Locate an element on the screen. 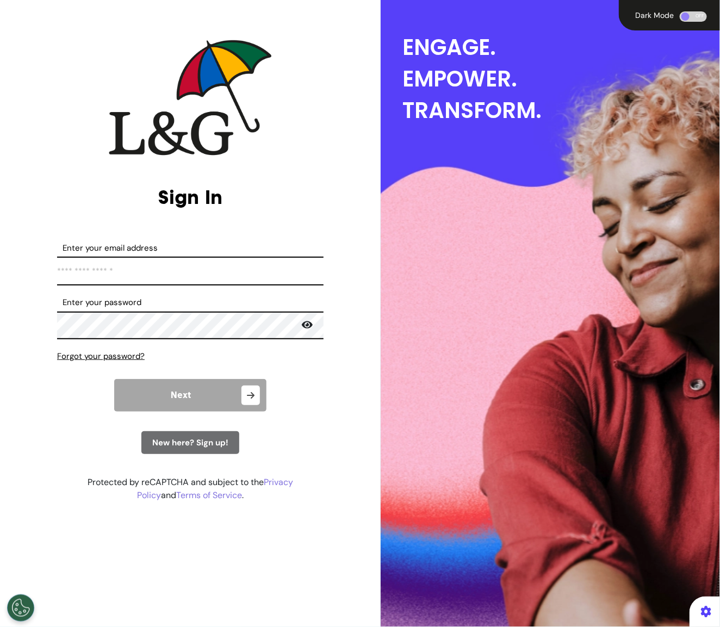 Image resolution: width=720 pixels, height=627 pixels. button: Next is located at coordinates (190, 395).